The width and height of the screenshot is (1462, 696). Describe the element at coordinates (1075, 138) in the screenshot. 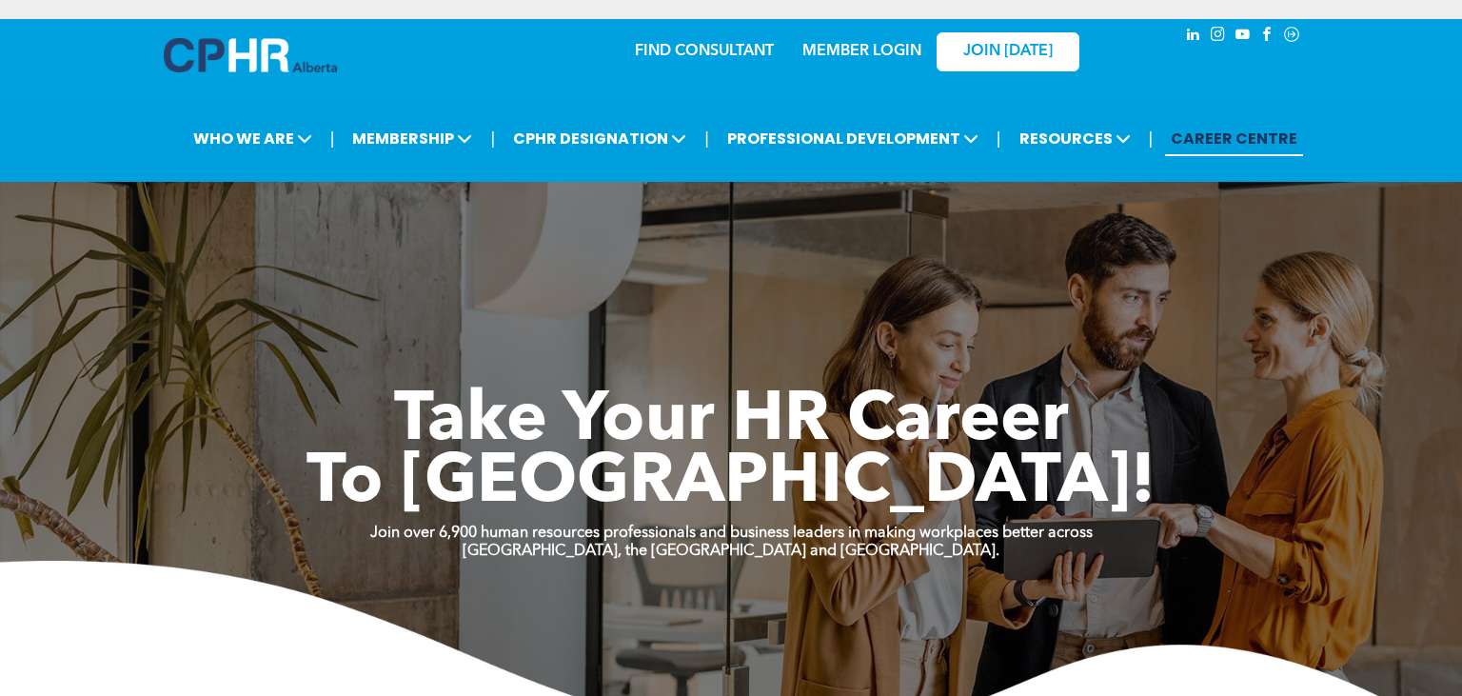

I see `span: RESOURCES` at that location.